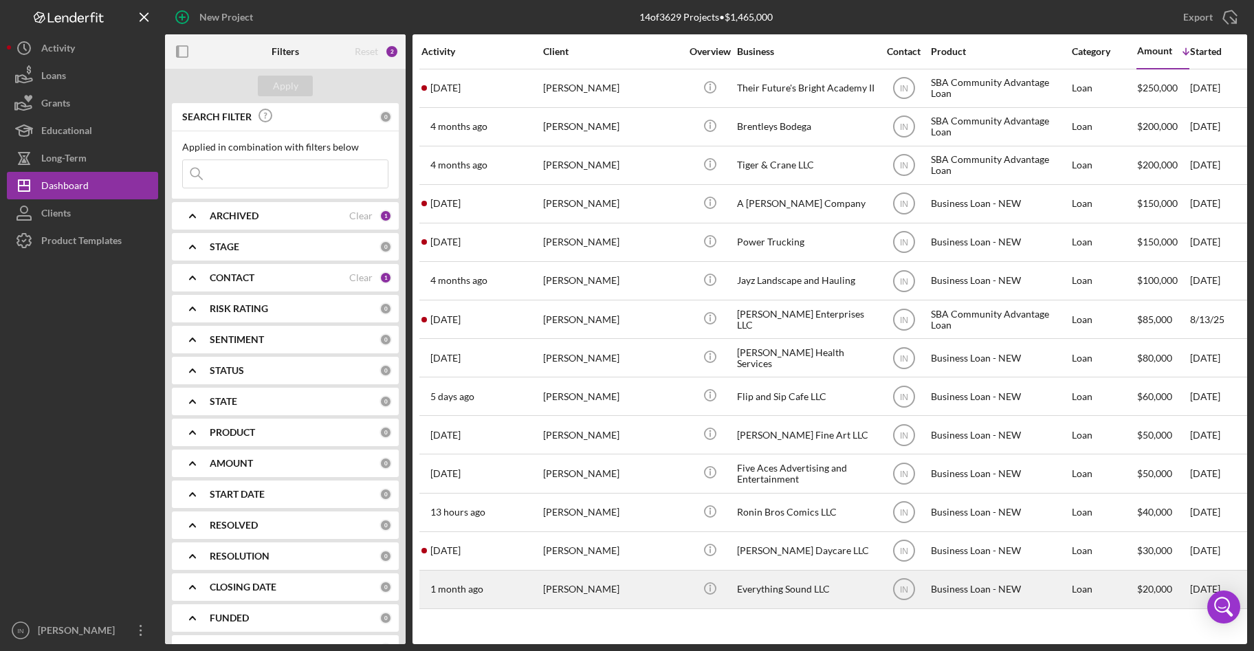 The width and height of the screenshot is (1254, 651). I want to click on button: Product Templates, so click(83, 241).